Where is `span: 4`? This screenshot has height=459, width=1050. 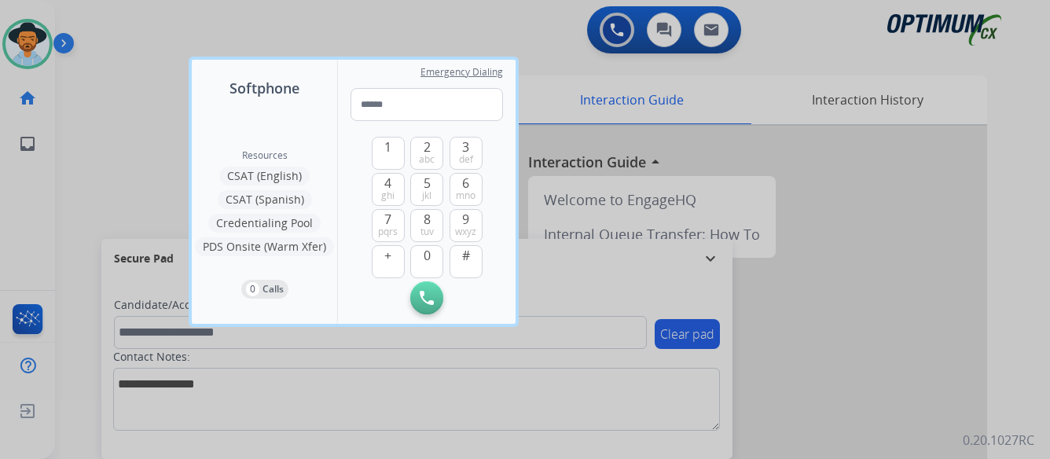
span: 4 is located at coordinates (387, 183).